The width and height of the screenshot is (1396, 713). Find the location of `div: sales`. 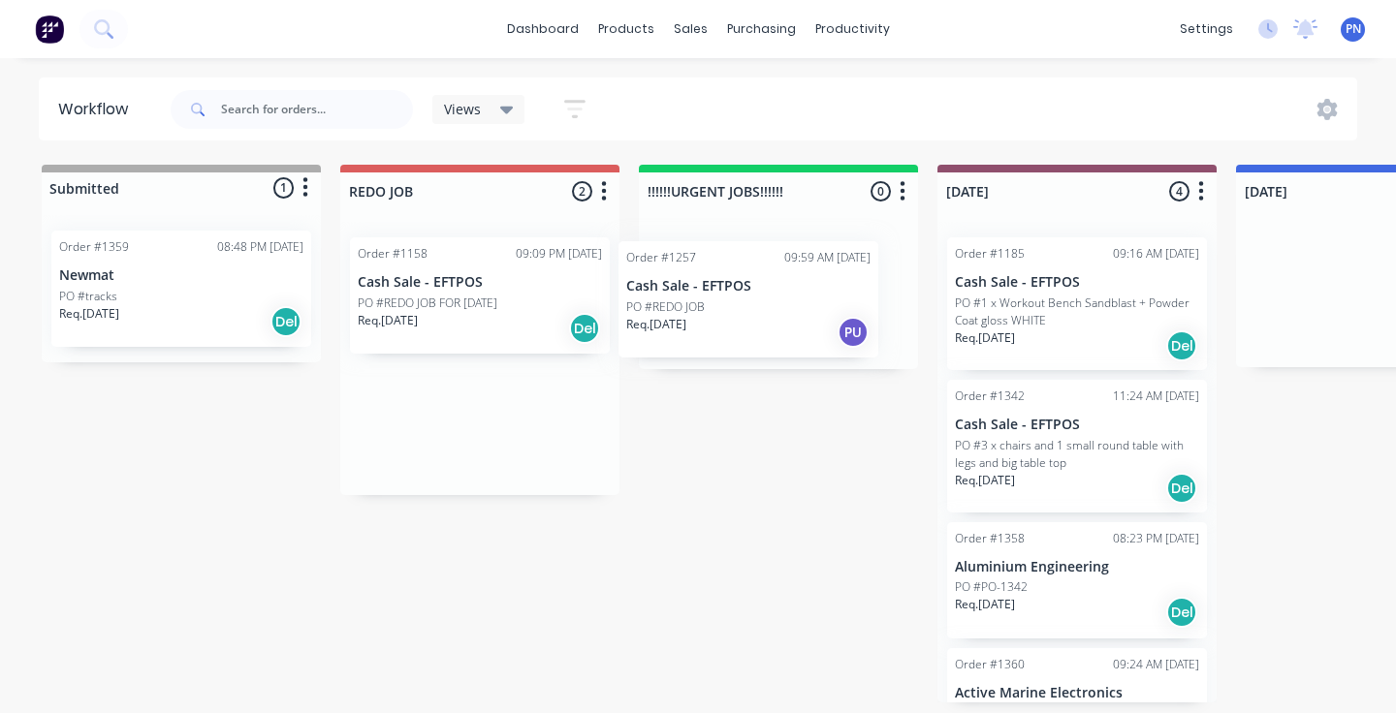

div: sales is located at coordinates (690, 29).